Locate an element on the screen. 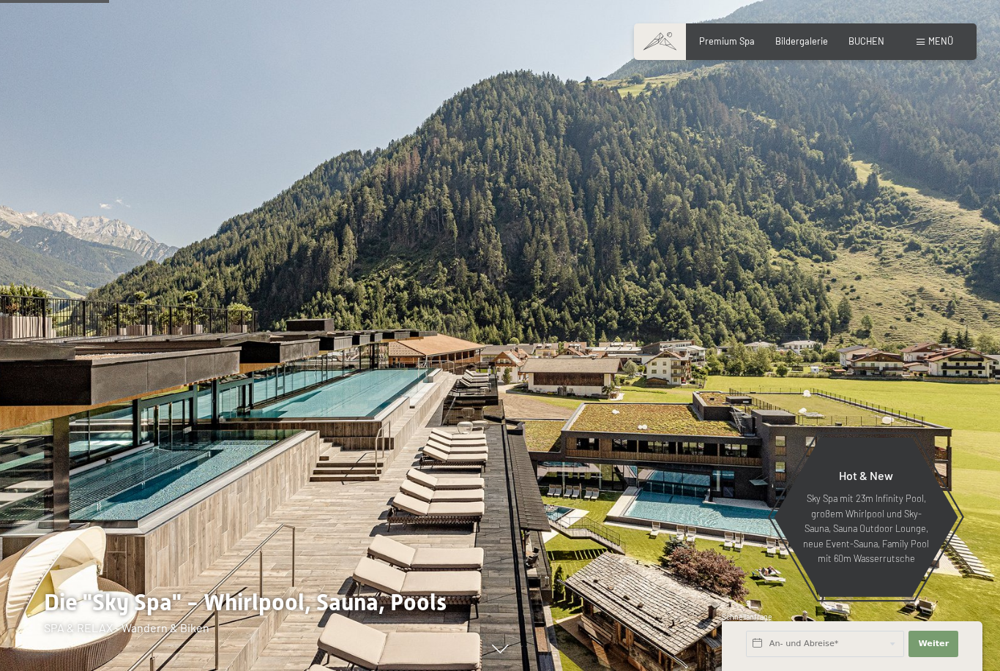 The width and height of the screenshot is (1000, 671). span: Hot & New is located at coordinates (866, 475).